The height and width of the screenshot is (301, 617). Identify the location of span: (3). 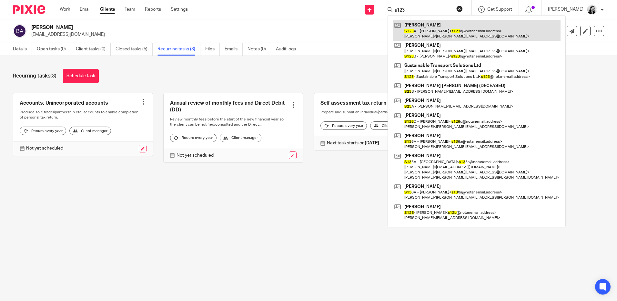
(53, 76).